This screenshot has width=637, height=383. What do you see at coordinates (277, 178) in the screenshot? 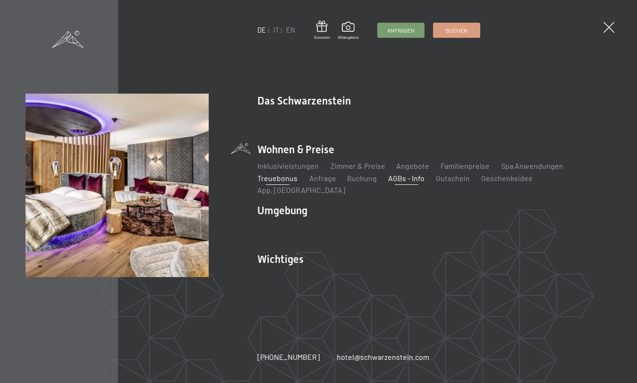
I see `a: Treuebonus` at bounding box center [277, 178].